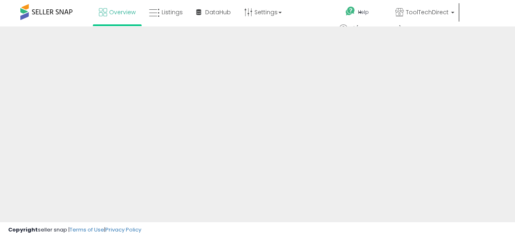 This screenshot has height=238, width=515. What do you see at coordinates (363, 12) in the screenshot?
I see `span: Help` at bounding box center [363, 12].